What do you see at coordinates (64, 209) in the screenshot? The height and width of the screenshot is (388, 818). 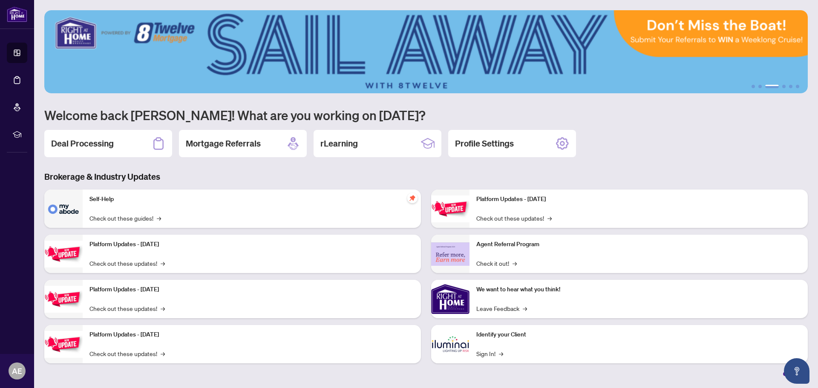 I see `img: Self-Help` at bounding box center [64, 209].